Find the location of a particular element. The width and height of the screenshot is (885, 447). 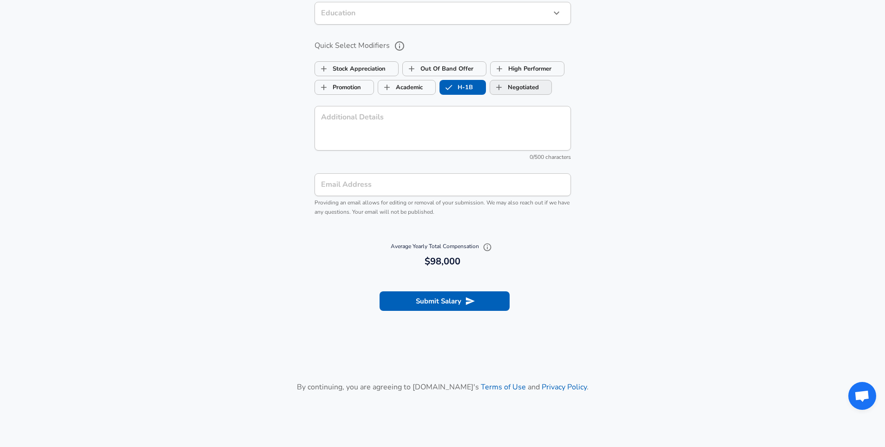

input: team@levels.fyi is located at coordinates (443, 184).